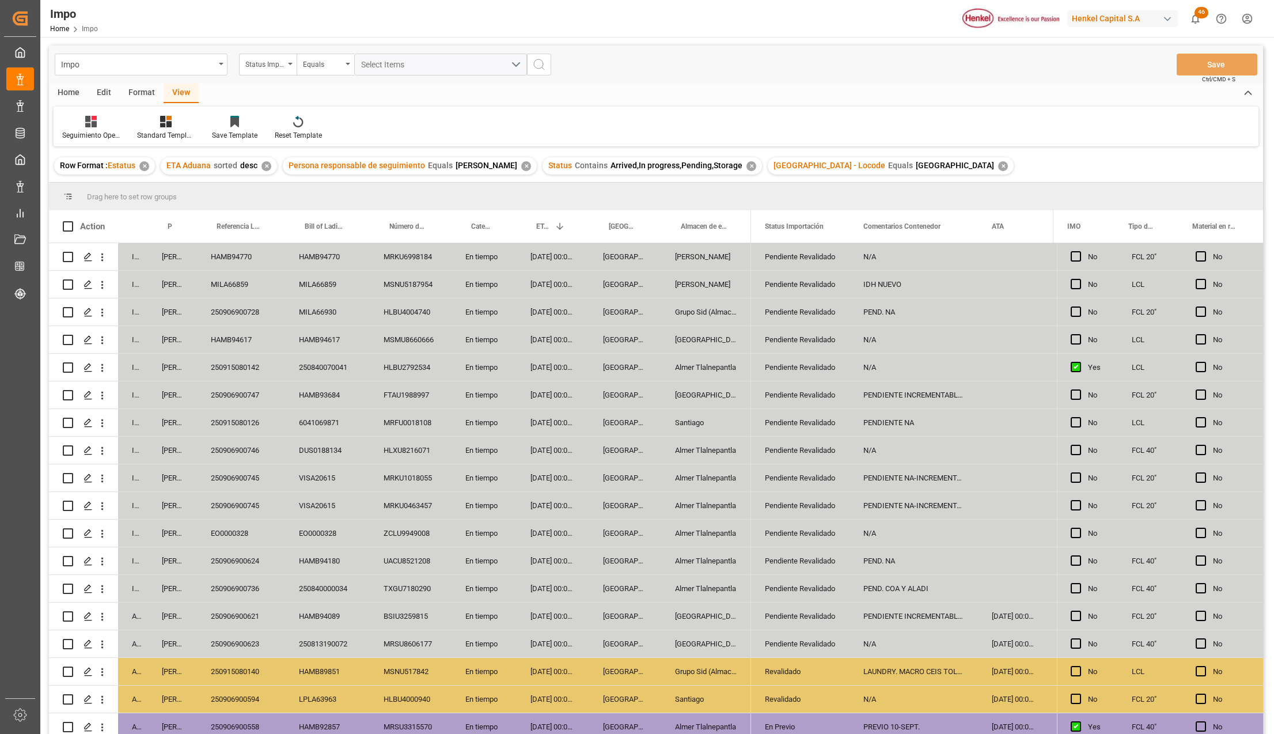 The height and width of the screenshot is (734, 1274). Describe the element at coordinates (676, 165) in the screenshot. I see `span: Arrived,In progress,Pending,Storage` at that location.